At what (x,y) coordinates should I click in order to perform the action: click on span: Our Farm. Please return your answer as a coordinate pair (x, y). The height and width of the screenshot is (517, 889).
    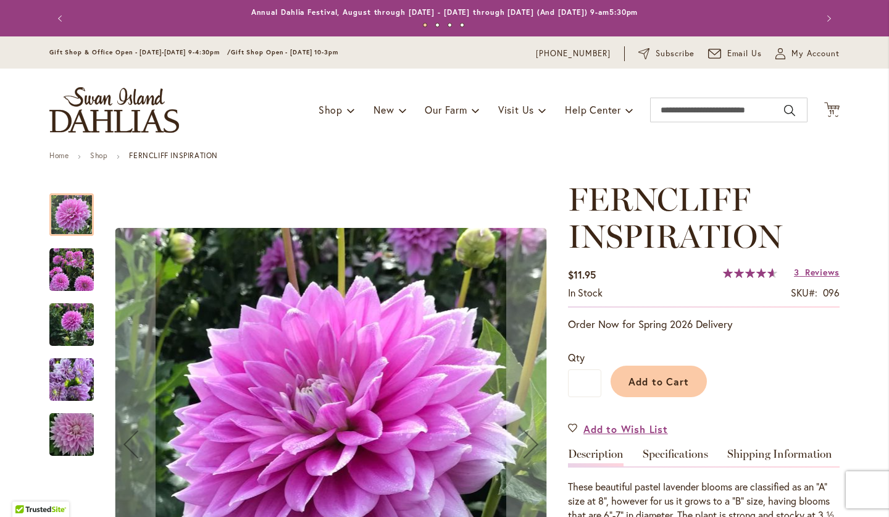
    Looking at the image, I should click on (446, 109).